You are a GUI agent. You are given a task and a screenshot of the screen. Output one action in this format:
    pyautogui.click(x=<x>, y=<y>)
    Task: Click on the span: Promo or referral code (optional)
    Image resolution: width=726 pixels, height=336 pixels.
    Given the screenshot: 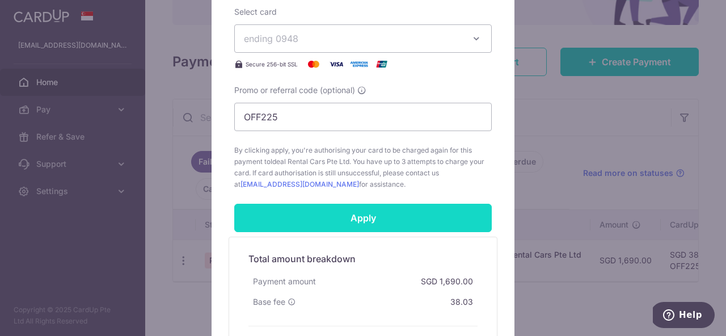 What is the action you would take?
    pyautogui.click(x=294, y=90)
    